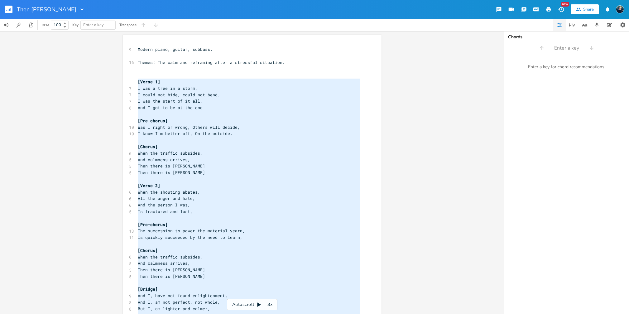  What do you see at coordinates (168, 88) in the screenshot?
I see `span: I was a tree in a storm,` at bounding box center [168, 88].